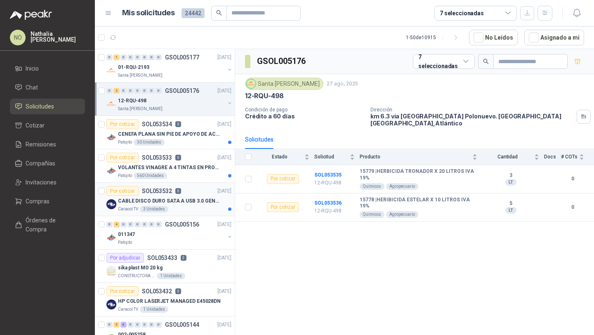 The image size is (594, 335). What do you see at coordinates (182, 325) in the screenshot?
I see `p: GSOL005144` at bounding box center [182, 325].